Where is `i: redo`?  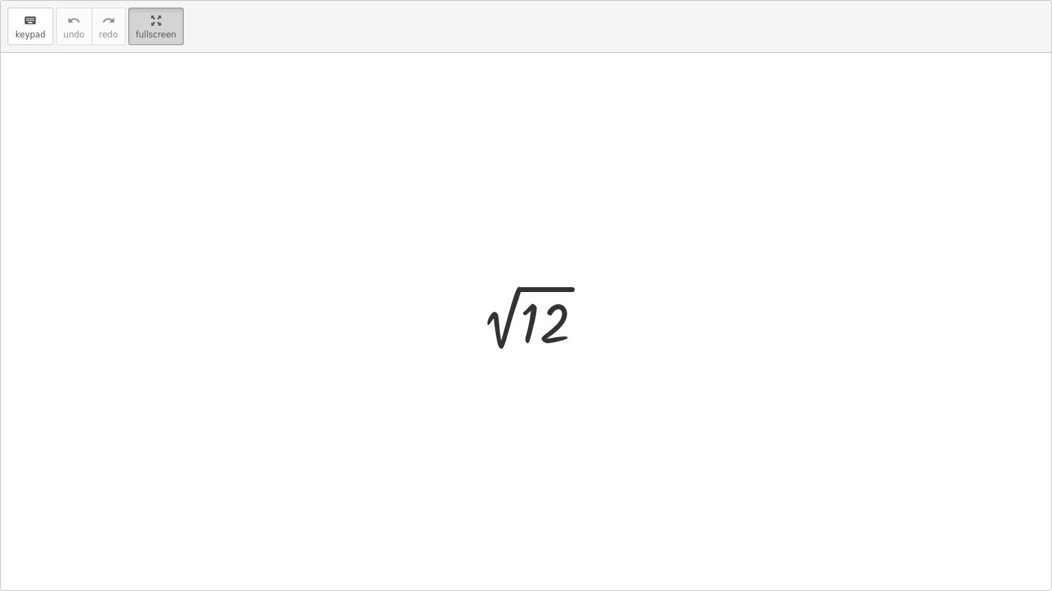
i: redo is located at coordinates (108, 21).